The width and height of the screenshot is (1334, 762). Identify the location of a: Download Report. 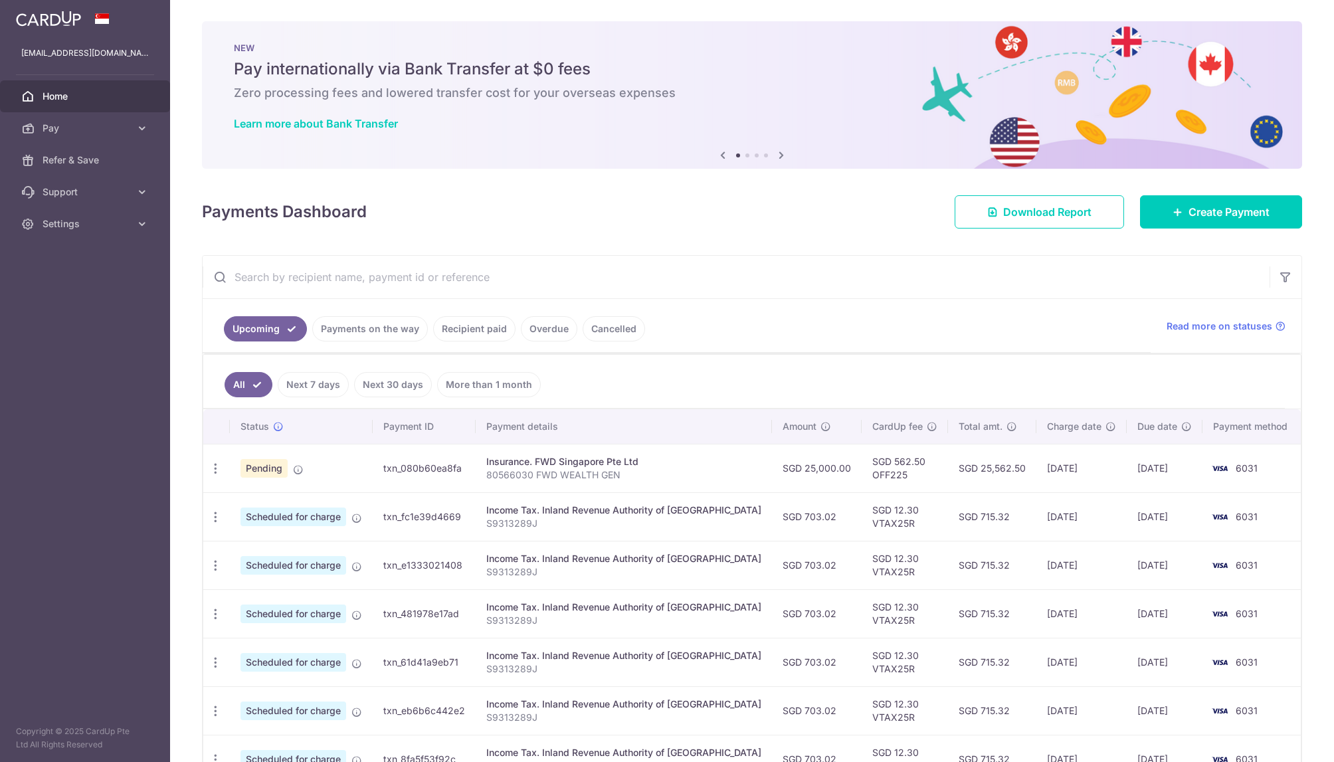
(1039, 212).